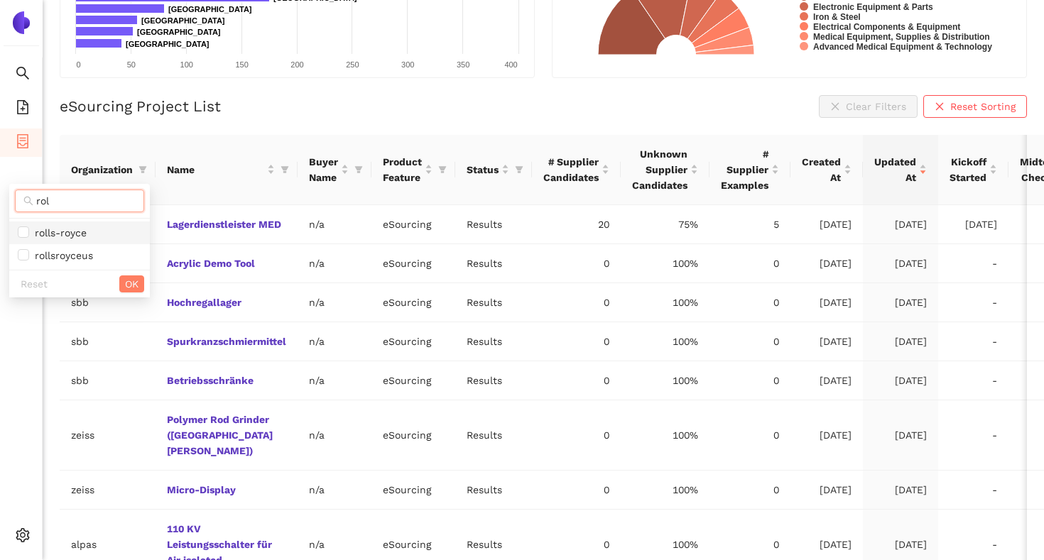 The width and height of the screenshot is (1044, 560). I want to click on td: zeiss, so click(107, 435).